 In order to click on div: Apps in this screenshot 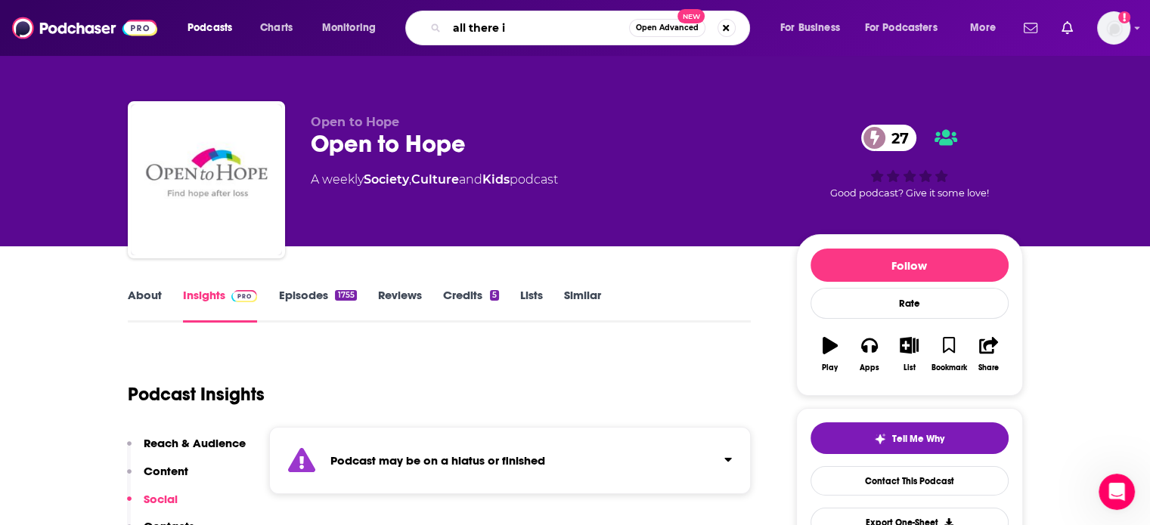, I will do `click(869, 368)`.